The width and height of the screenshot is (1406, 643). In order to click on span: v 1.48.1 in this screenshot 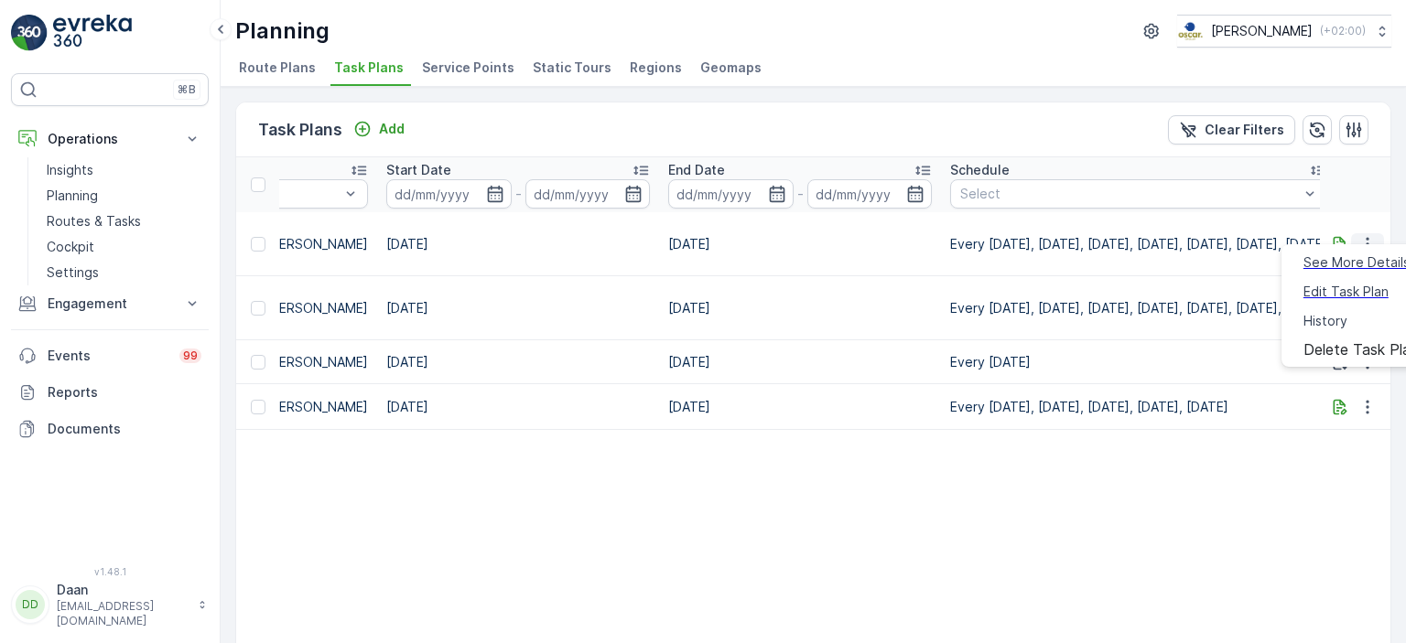, I will do `click(110, 572)`.